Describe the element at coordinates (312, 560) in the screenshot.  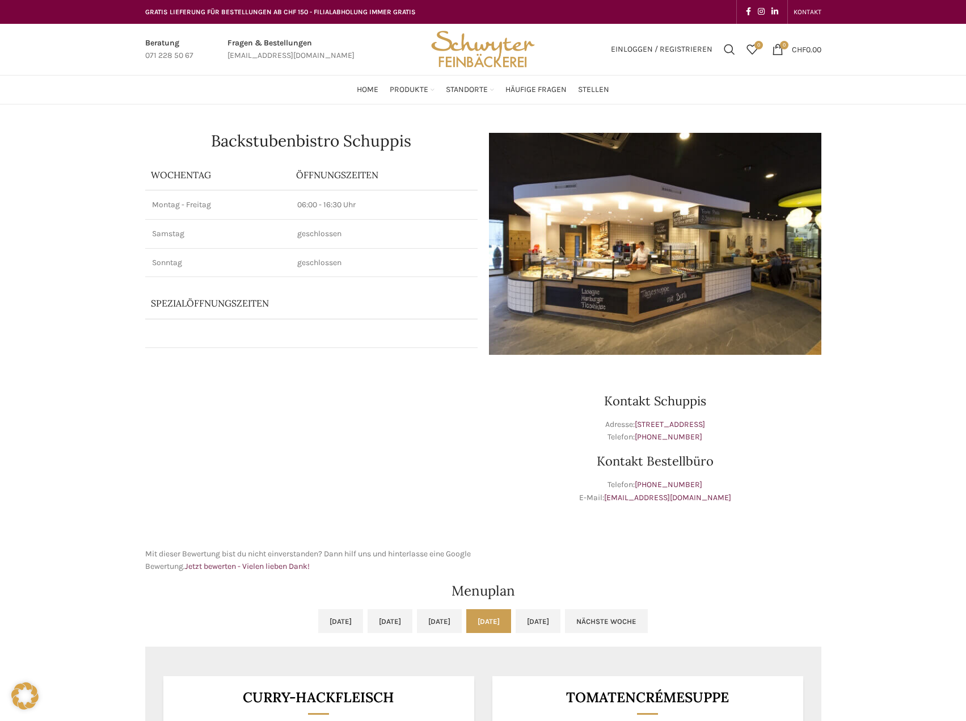
I see `p: Mit dieser Bewertung bist du nicht einverstanden? Dann hilf uns und hinterlasse eine Google Bewer...` at that location.